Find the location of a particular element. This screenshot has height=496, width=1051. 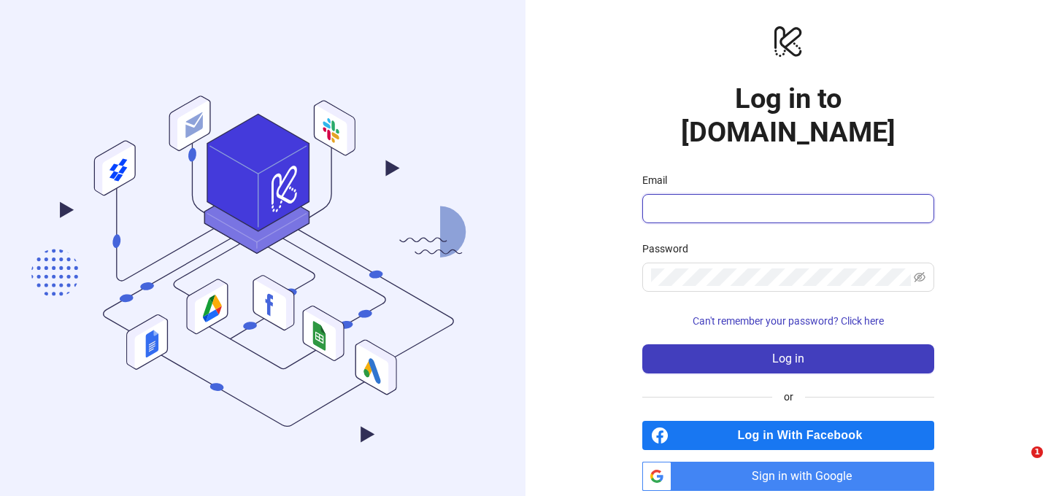

span: or is located at coordinates (788, 397).